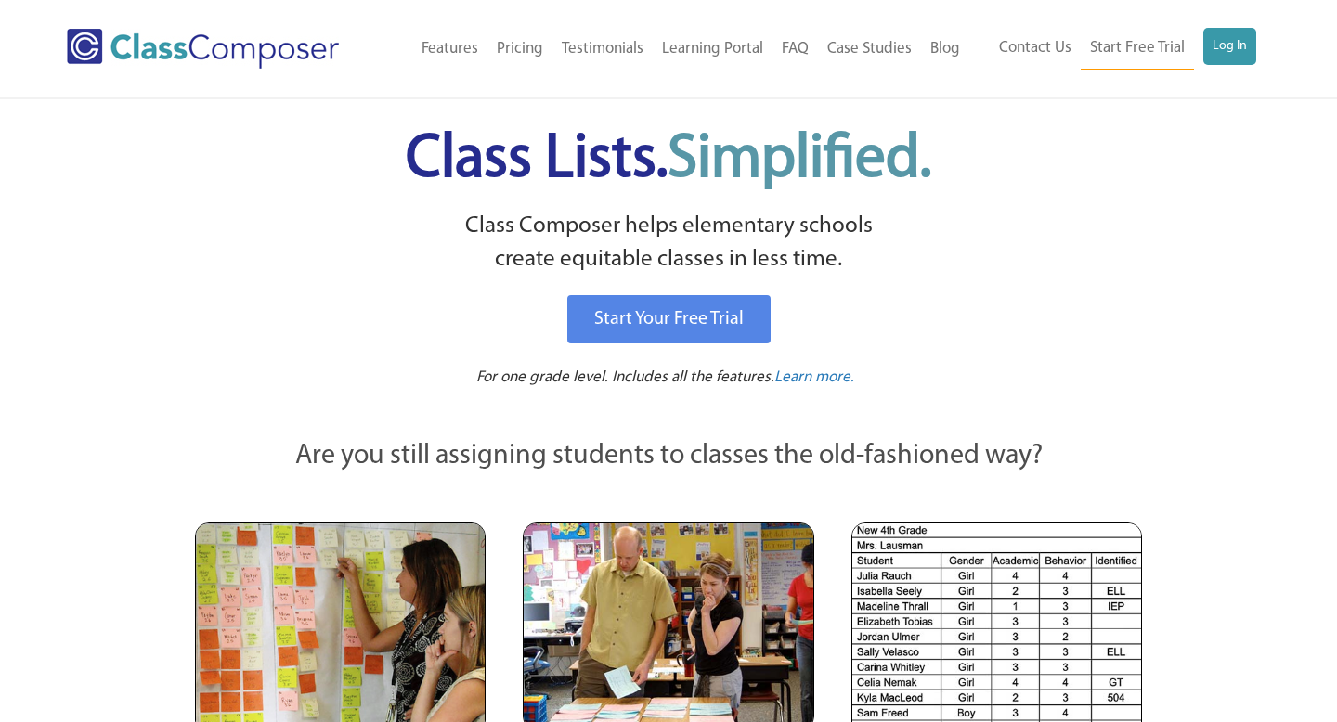 This screenshot has width=1337, height=722. What do you see at coordinates (795, 49) in the screenshot?
I see `a: FAQ` at bounding box center [795, 49].